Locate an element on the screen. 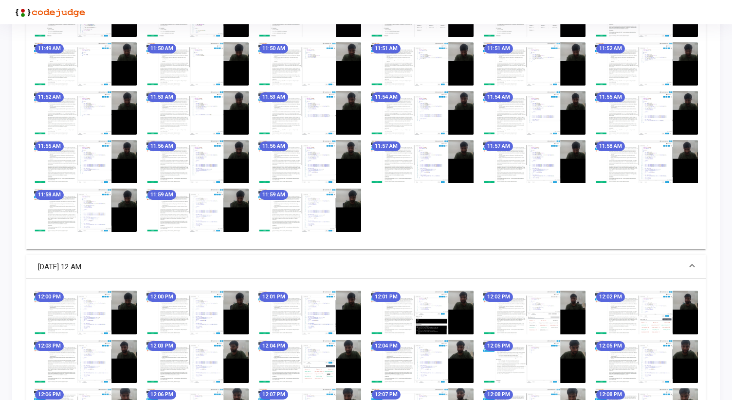 The height and width of the screenshot is (400, 732). img: screenshot-1758003732853.jpeg is located at coordinates (646, 64).